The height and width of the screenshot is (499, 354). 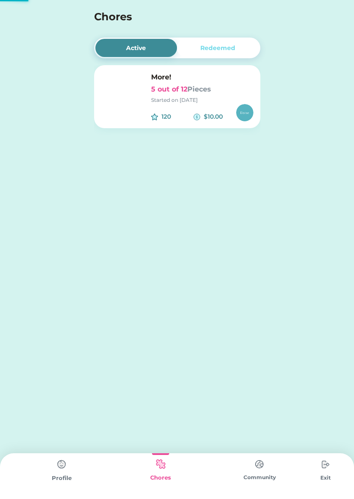 What do you see at coordinates (161, 464) in the screenshot?
I see `img: type%3Dkids%2C%20state%3Dselected.svg` at bounding box center [161, 464].